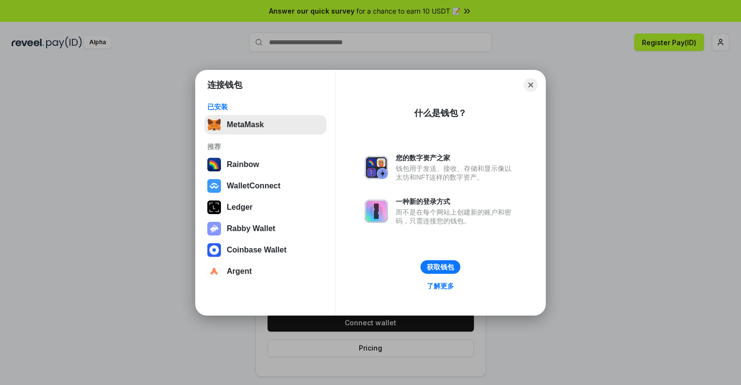  What do you see at coordinates (456, 158) in the screenshot?
I see `div: 您的数字资产之家` at bounding box center [456, 158].